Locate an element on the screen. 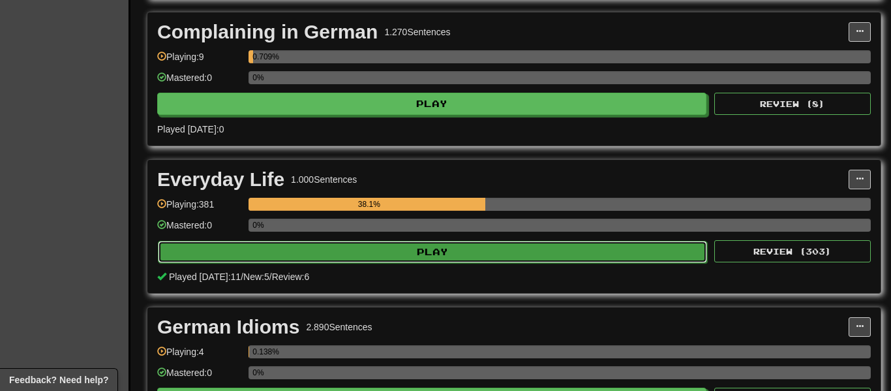  span: New: 5 is located at coordinates (256, 277).